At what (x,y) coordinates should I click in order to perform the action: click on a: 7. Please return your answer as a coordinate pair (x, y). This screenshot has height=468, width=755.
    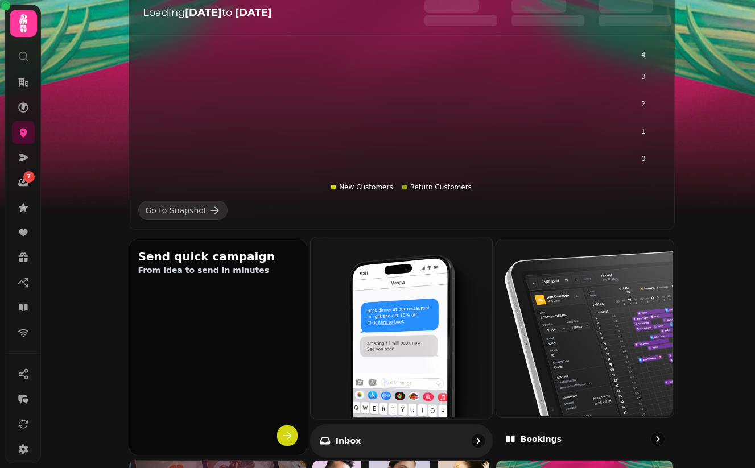
    Looking at the image, I should click on (23, 183).